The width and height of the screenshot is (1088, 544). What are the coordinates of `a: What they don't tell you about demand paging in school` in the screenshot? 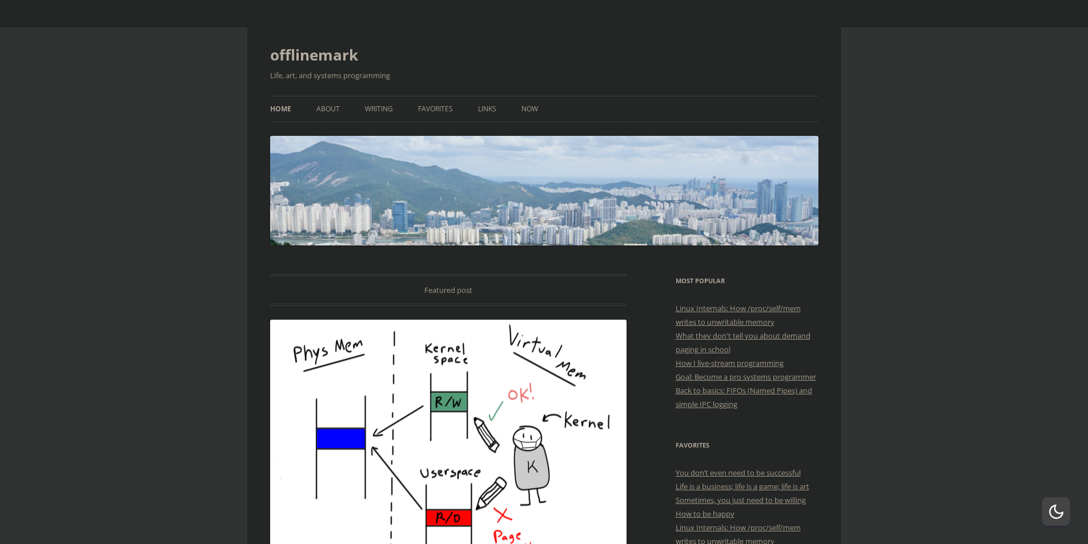 It's located at (743, 343).